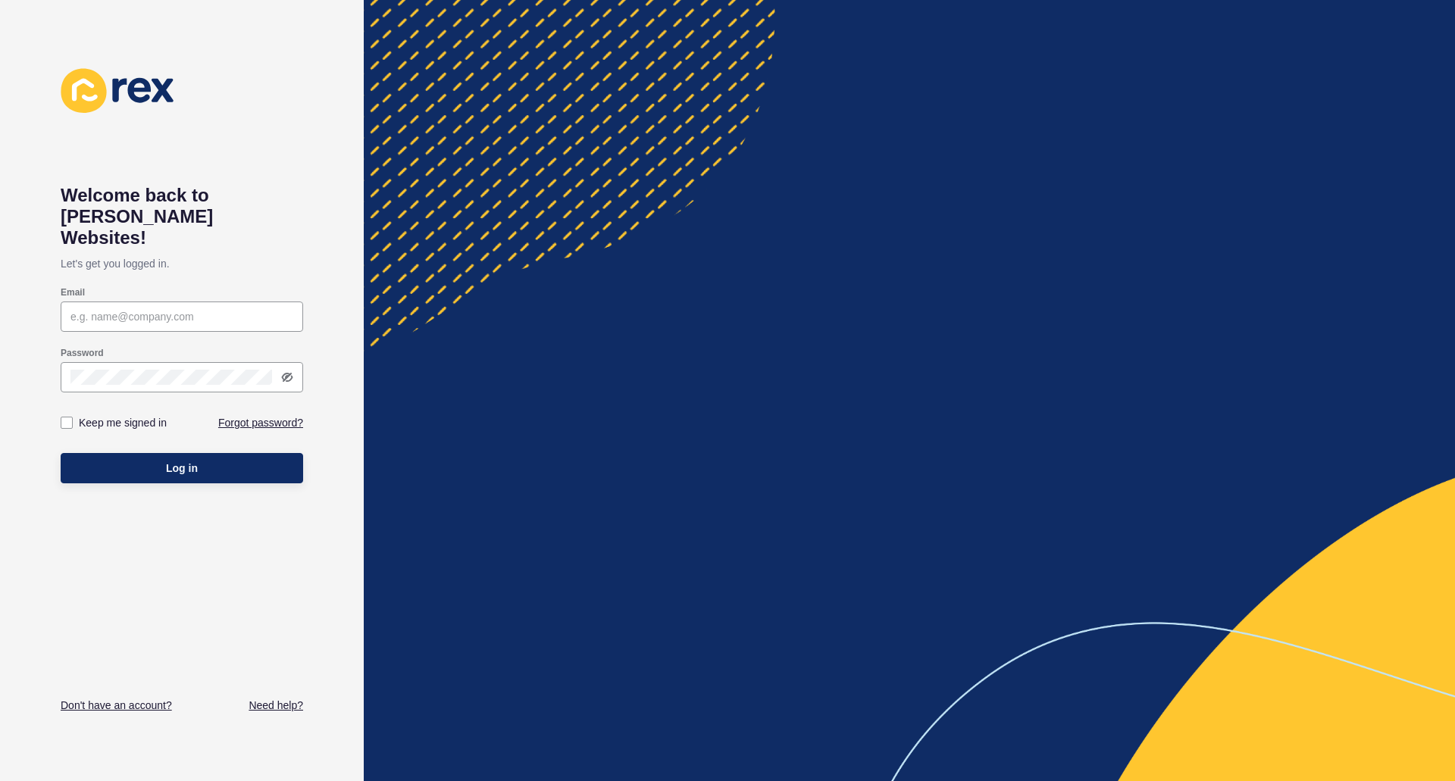 The image size is (1455, 781). I want to click on a: Don't have an account?, so click(116, 706).